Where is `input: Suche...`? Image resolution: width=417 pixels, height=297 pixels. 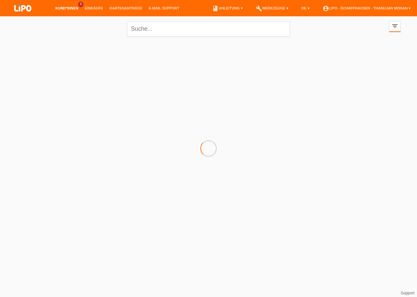 input: Suche... is located at coordinates (209, 29).